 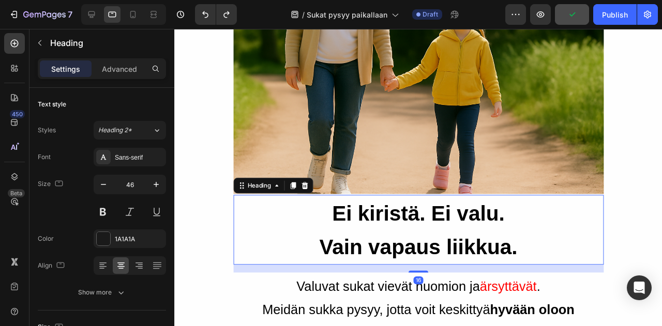 I want to click on p: 7, so click(x=70, y=14).